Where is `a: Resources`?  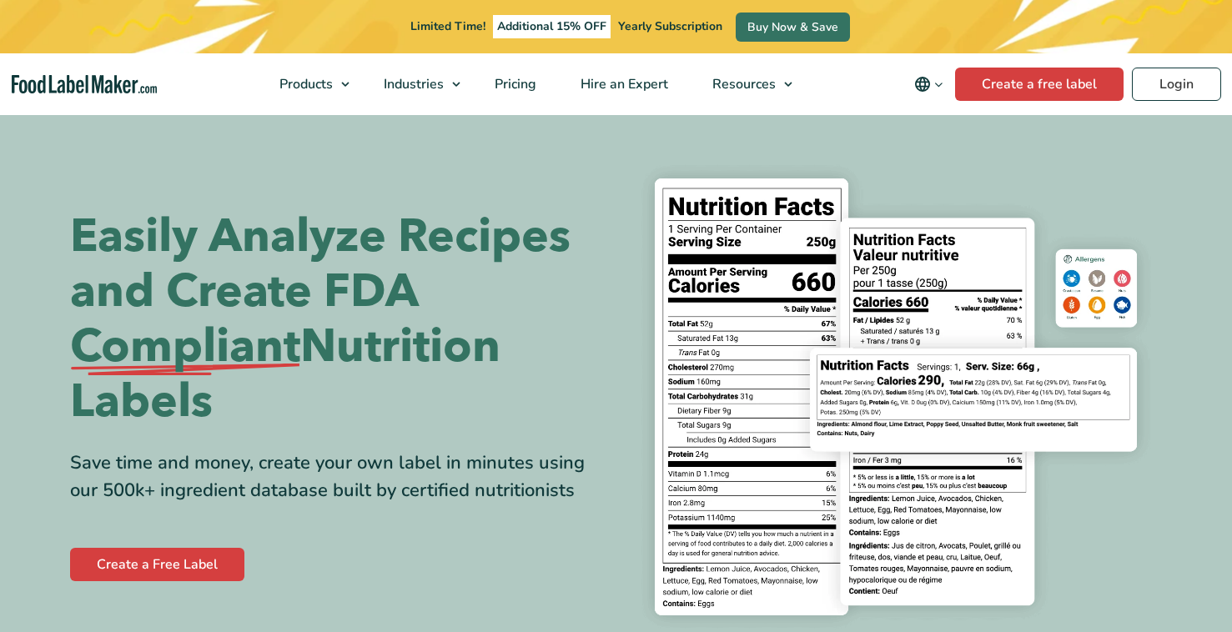
a: Resources is located at coordinates (746, 84).